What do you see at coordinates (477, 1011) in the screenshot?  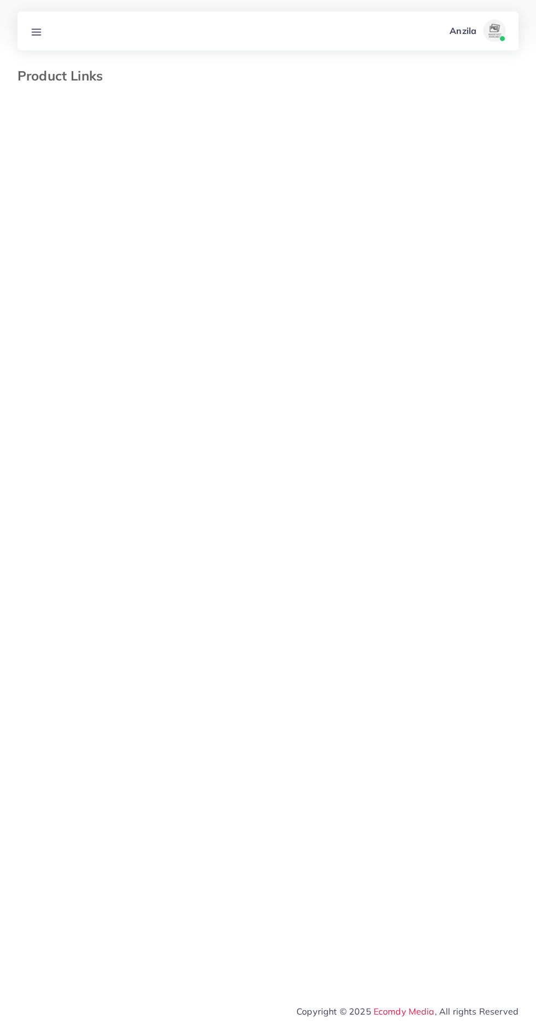 I see `span: , All rights Reserved` at bounding box center [477, 1011].